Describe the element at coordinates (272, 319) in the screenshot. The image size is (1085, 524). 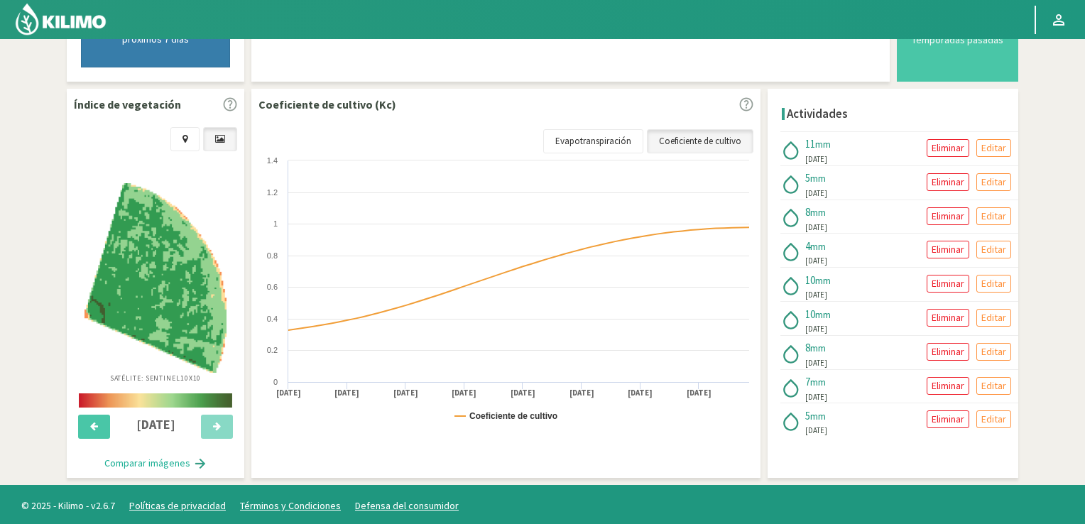
I see `text: 0.4` at that location.